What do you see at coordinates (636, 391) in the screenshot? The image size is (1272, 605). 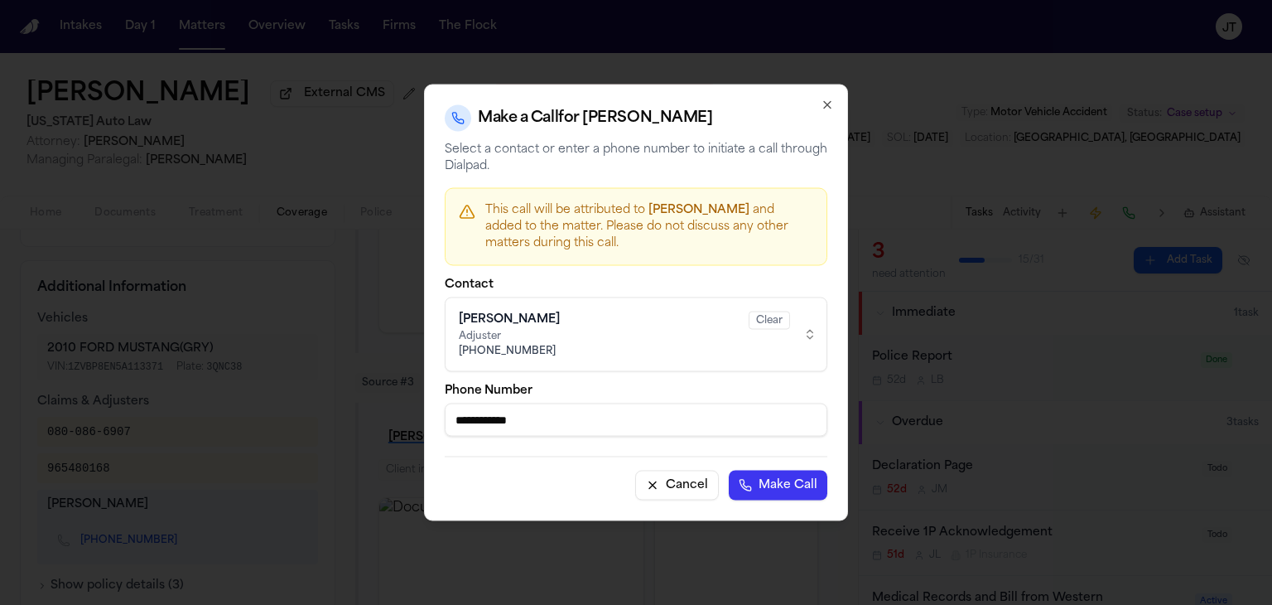 I see `label: Phone Number` at bounding box center [636, 391].